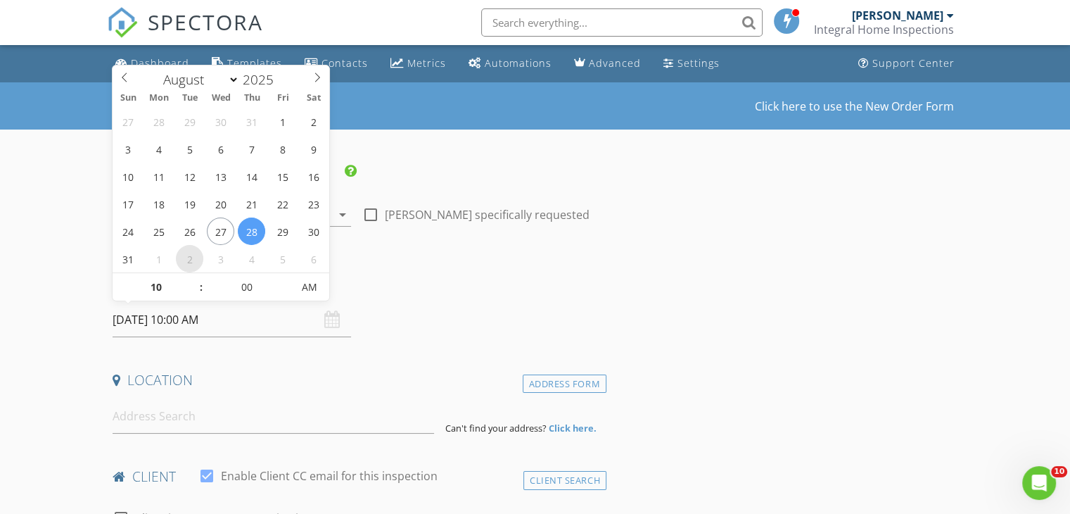  I want to click on span: Tue, so click(190, 98).